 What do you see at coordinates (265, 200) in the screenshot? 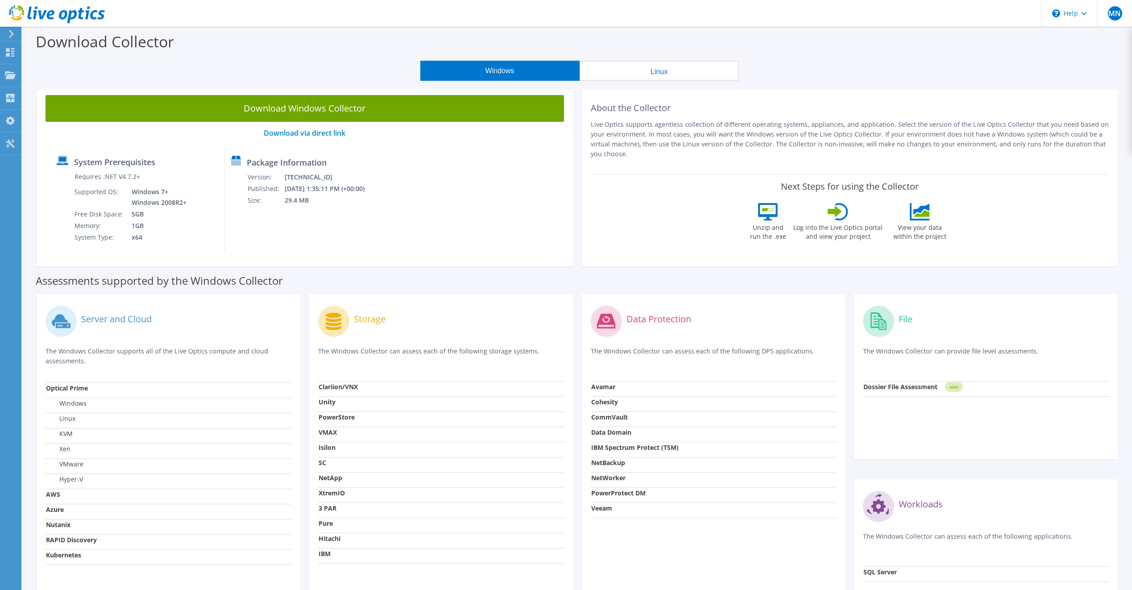
I see `td: Size:` at bounding box center [265, 200].